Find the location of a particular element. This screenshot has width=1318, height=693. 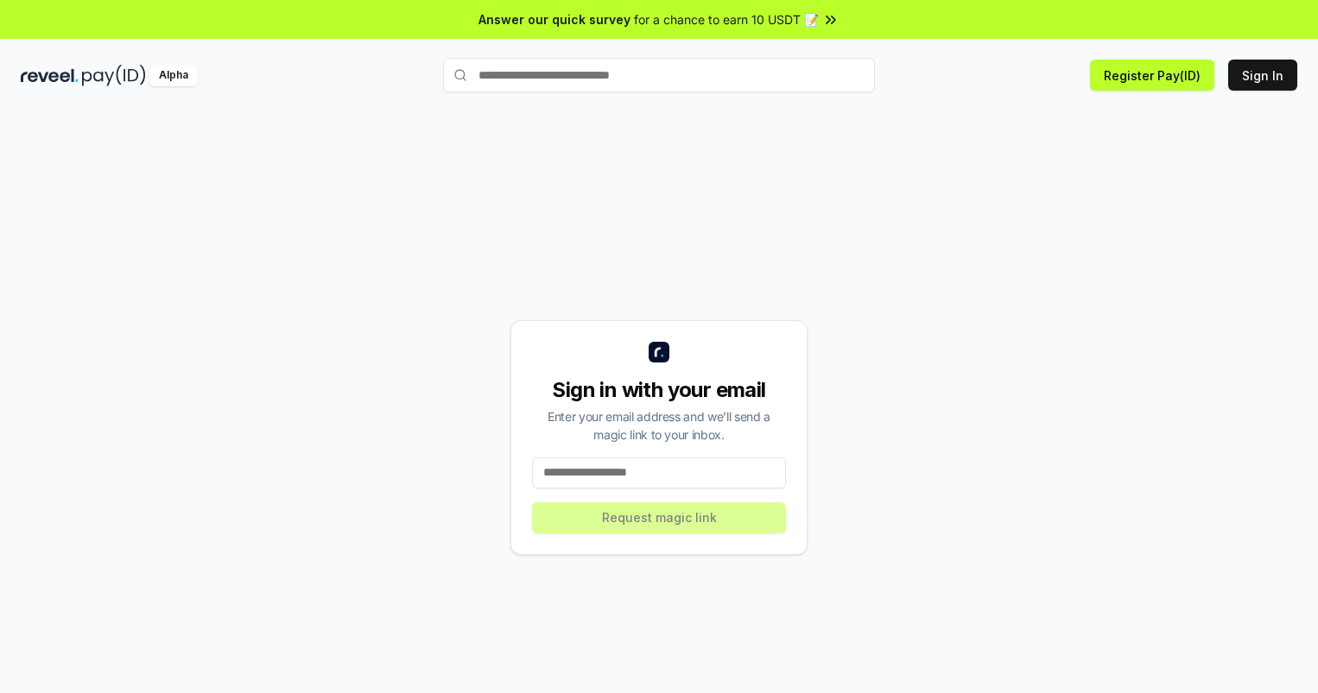

img: pay_id is located at coordinates (114, 75).